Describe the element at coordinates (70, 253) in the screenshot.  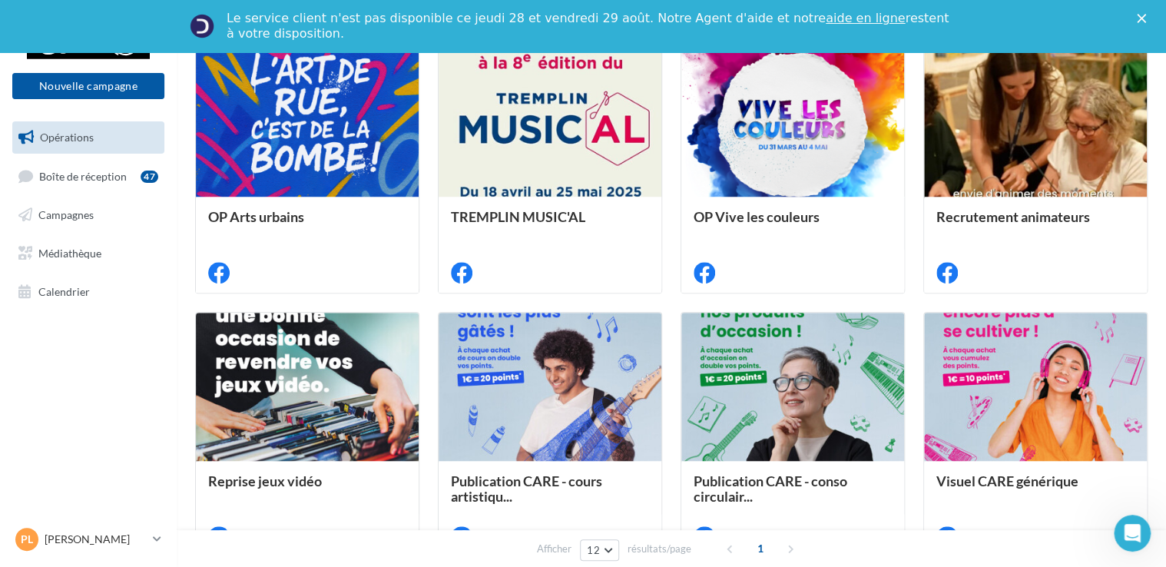
I see `span: Médiathèque` at that location.